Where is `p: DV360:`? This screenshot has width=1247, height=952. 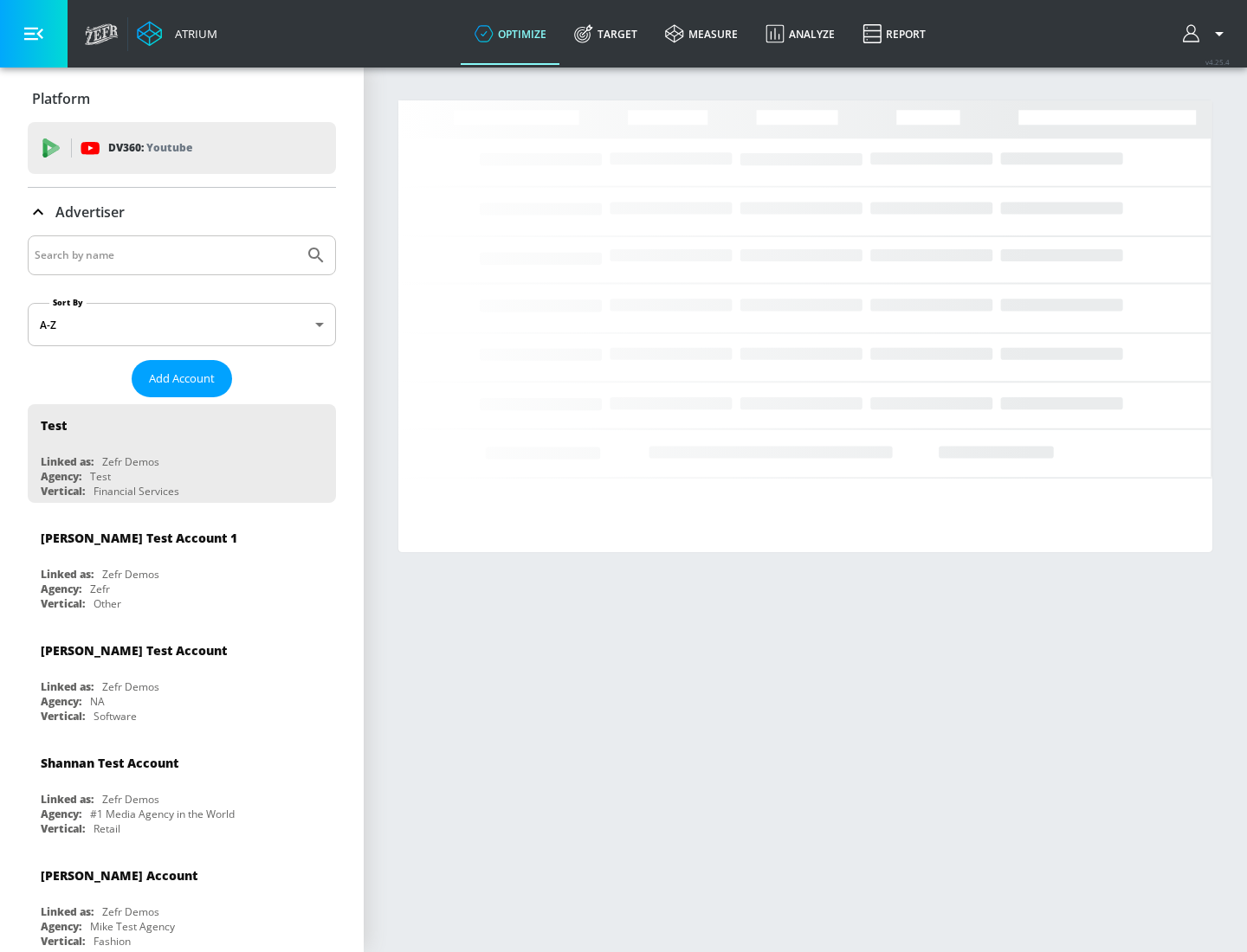
p: DV360: is located at coordinates (150, 148).